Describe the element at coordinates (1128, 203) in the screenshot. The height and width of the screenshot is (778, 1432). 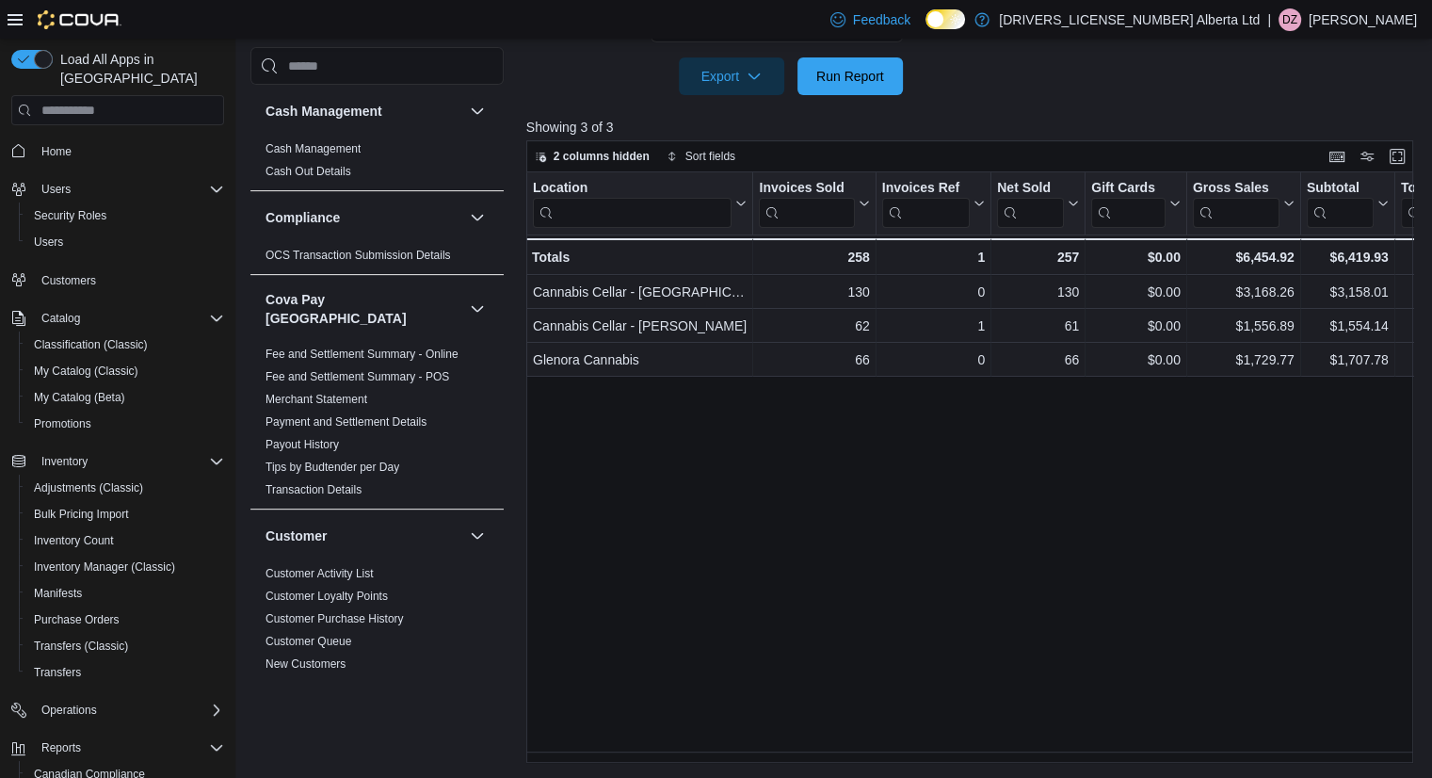
I see `div: Gift Card Sales` at that location.